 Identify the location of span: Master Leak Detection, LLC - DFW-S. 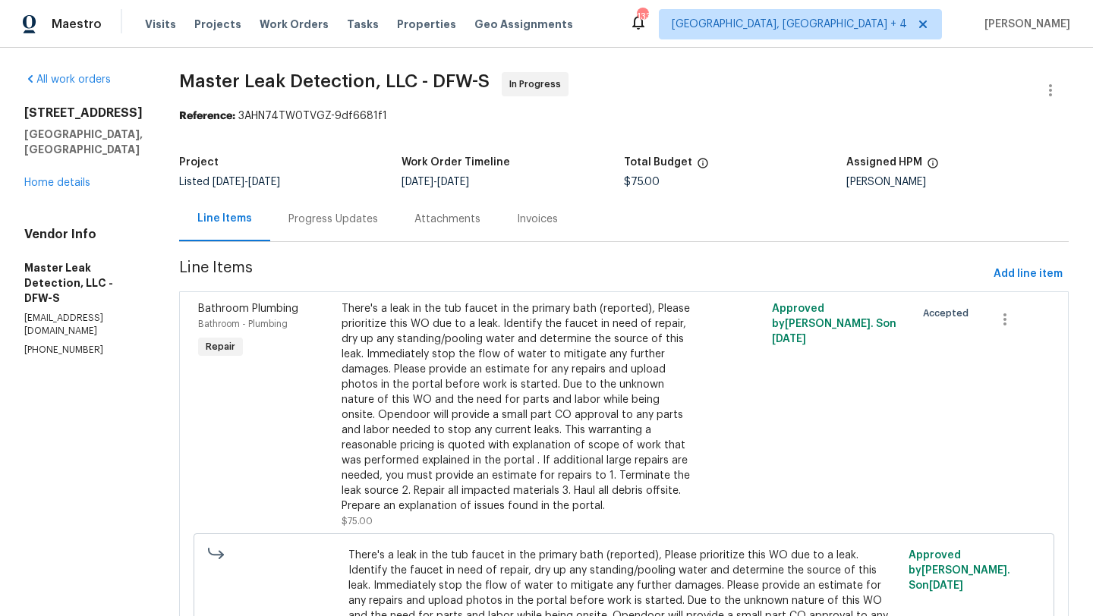
(334, 81).